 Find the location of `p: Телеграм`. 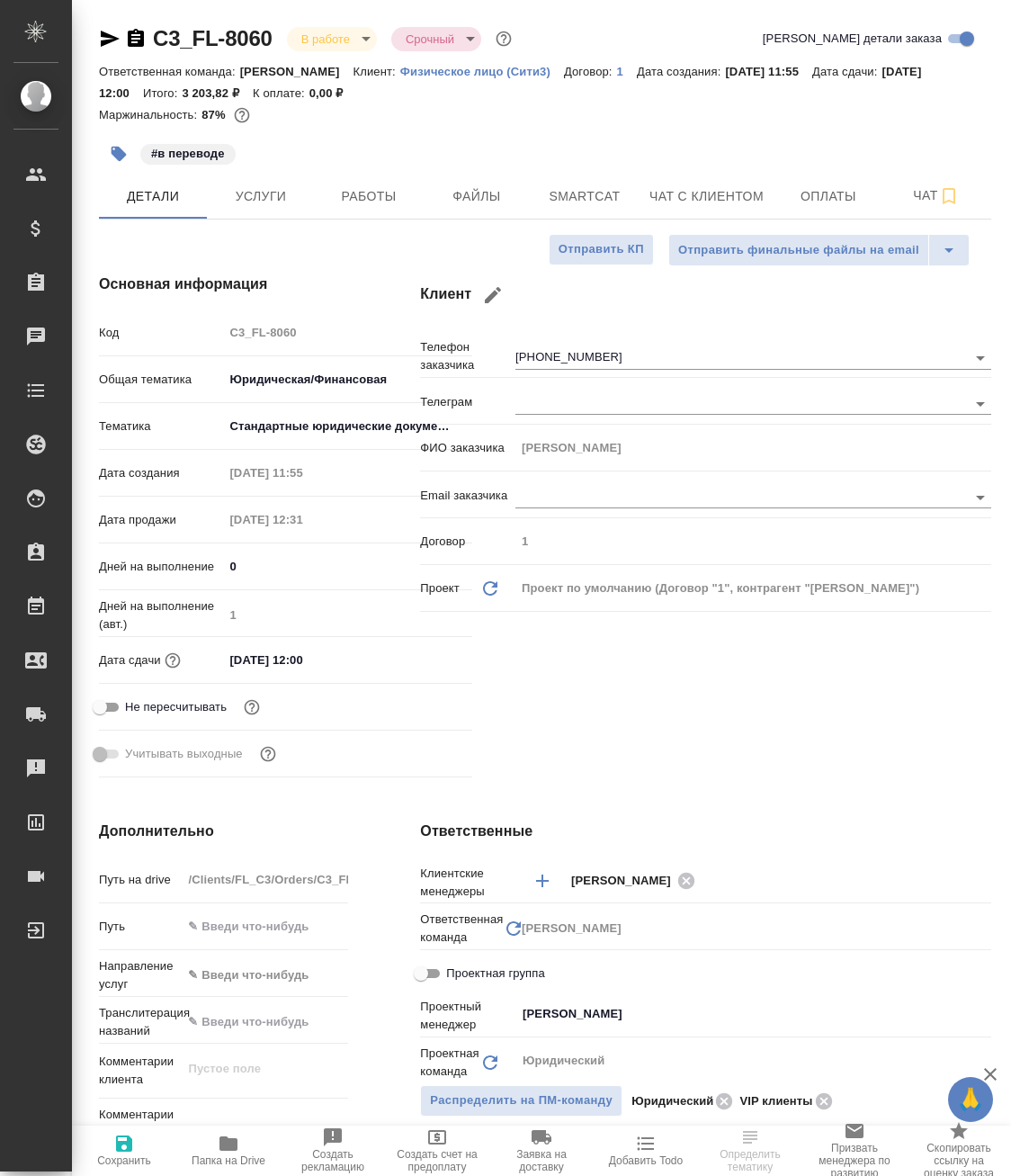

p: Телеграм is located at coordinates (468, 402).